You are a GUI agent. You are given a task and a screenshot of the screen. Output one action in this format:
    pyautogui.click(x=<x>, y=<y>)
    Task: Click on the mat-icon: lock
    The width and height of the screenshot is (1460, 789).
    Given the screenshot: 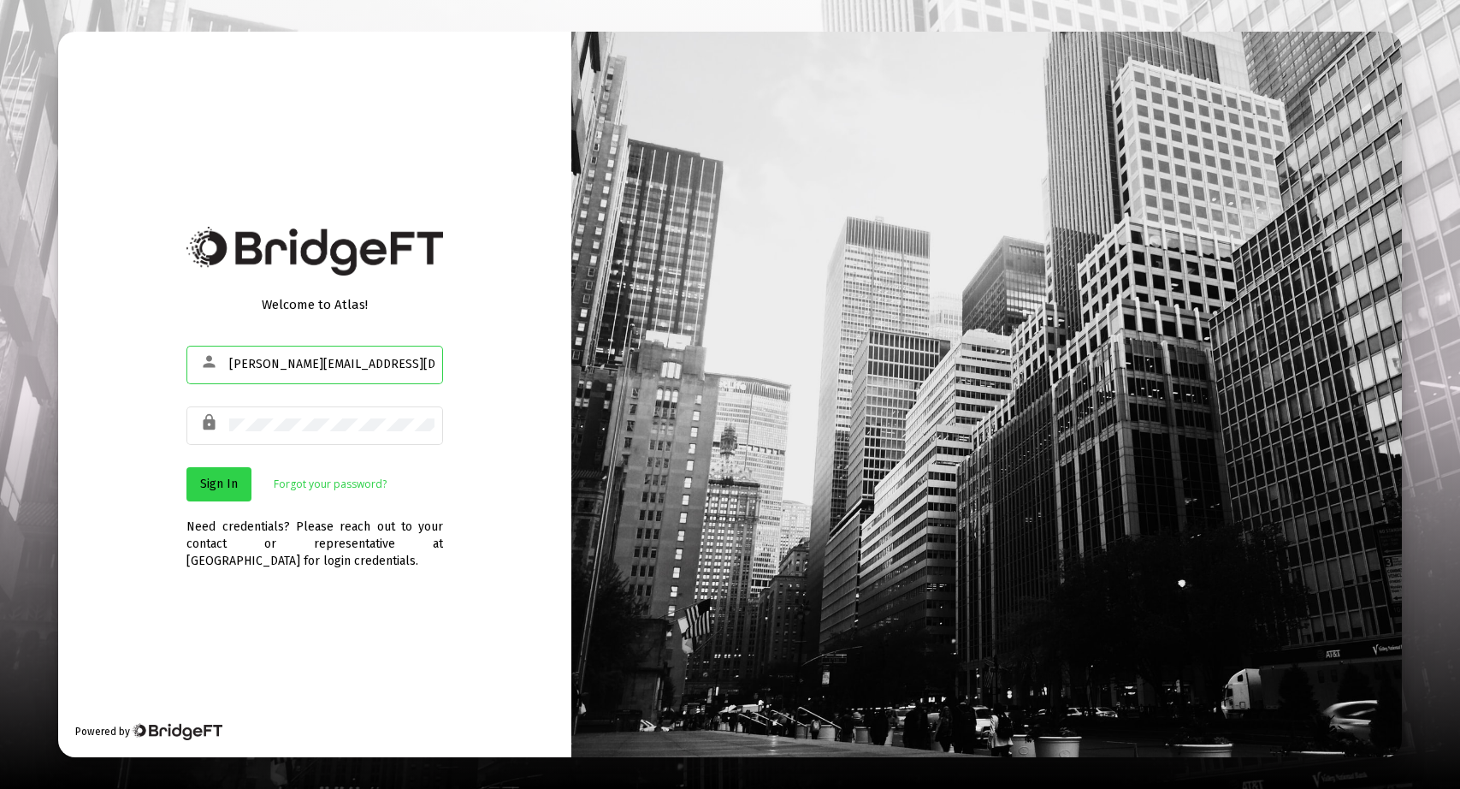 What is the action you would take?
    pyautogui.click(x=210, y=423)
    